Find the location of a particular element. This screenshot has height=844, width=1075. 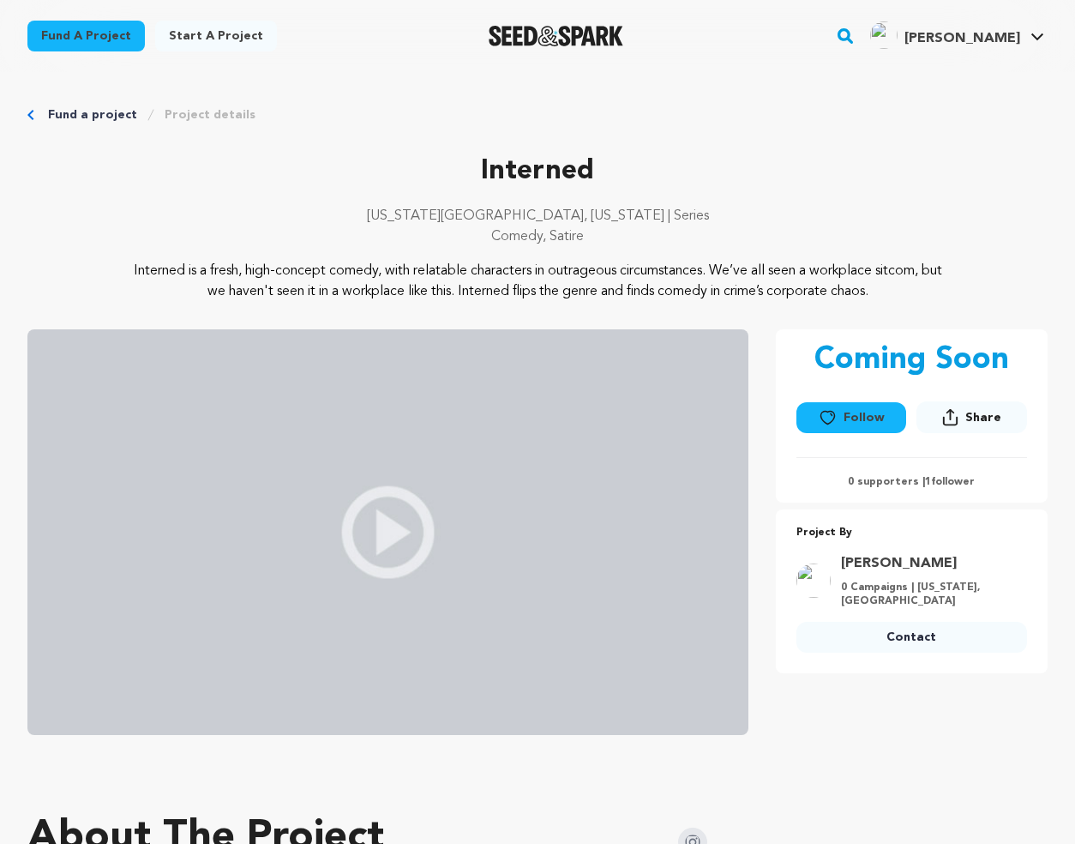

img: video_placeholder.jpg is located at coordinates (388, 532).